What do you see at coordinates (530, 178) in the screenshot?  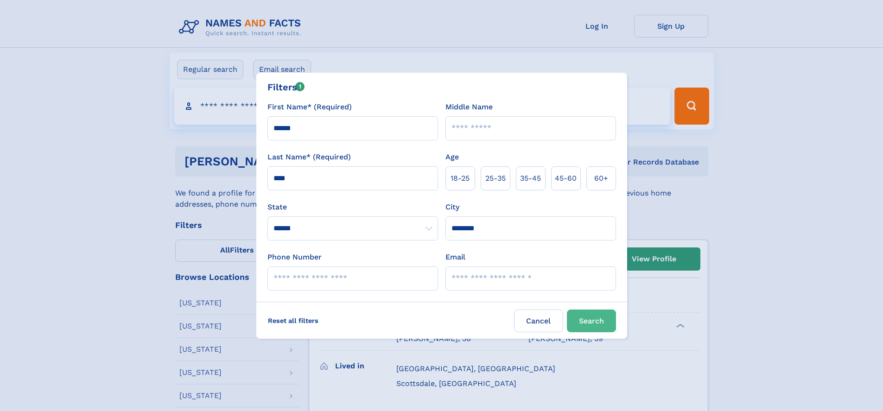 I see `span: 35‑45` at bounding box center [530, 178].